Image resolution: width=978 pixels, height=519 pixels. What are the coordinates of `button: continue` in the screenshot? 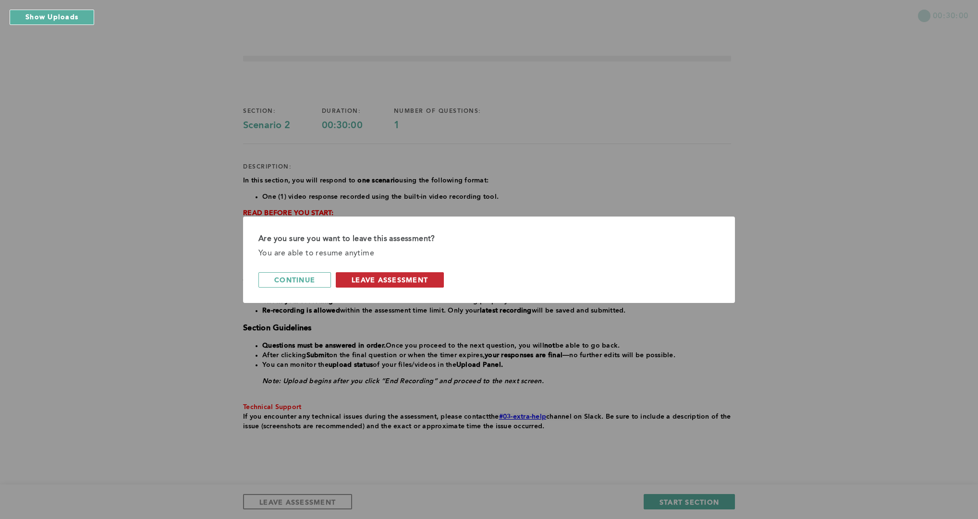 It's located at (294, 280).